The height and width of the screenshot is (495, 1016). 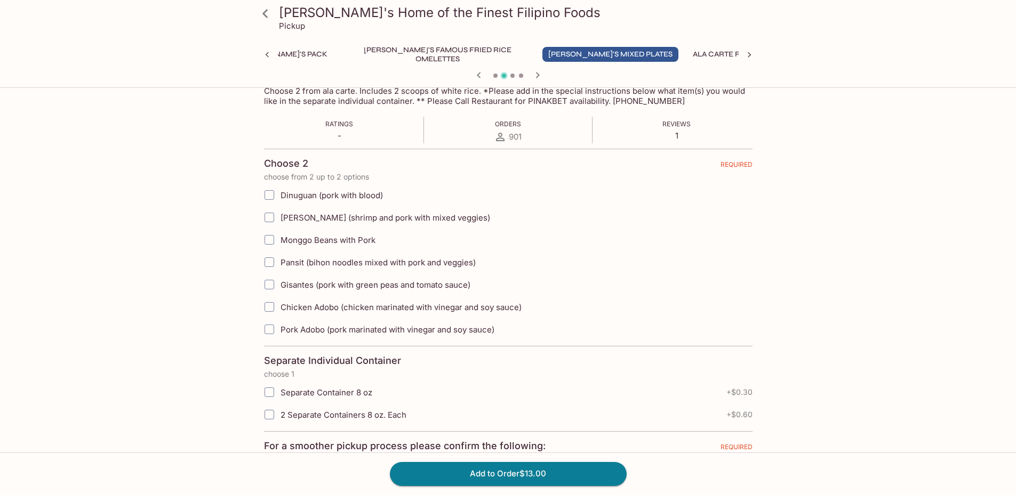 What do you see at coordinates (515, 137) in the screenshot?
I see `span: 901` at bounding box center [515, 137].